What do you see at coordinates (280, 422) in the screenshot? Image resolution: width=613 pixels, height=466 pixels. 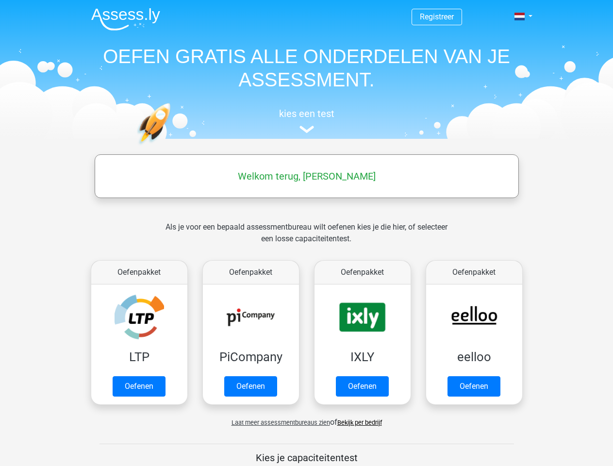 I see `span: Laat meer assessmentbureaus zien` at bounding box center [280, 422].